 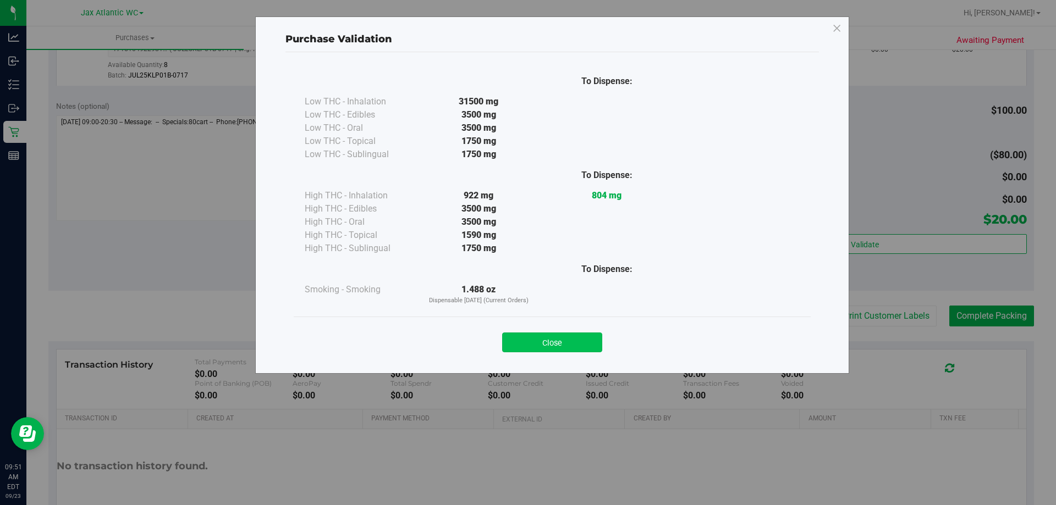 I want to click on div: Low THC - Topical, so click(x=360, y=141).